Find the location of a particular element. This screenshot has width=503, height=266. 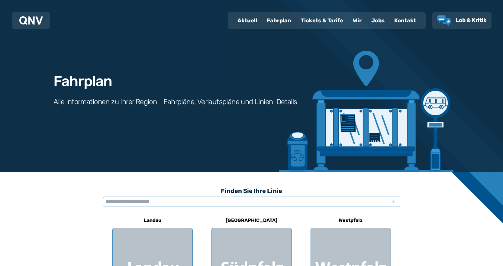

span: x is located at coordinates (394, 202).